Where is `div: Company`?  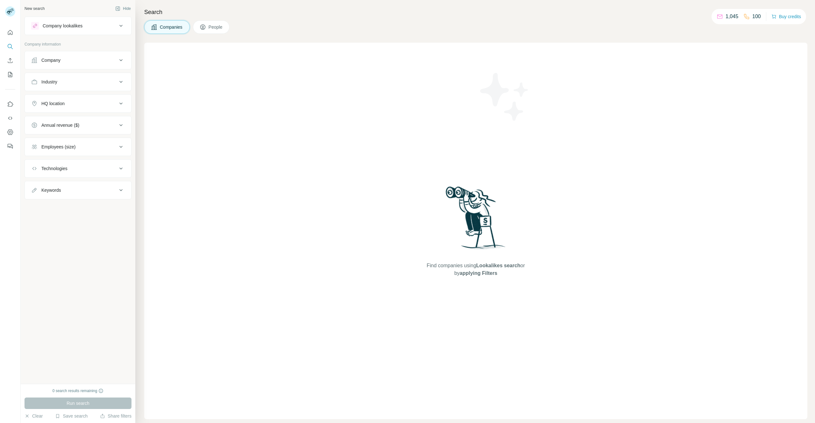
div: Company is located at coordinates (51, 60).